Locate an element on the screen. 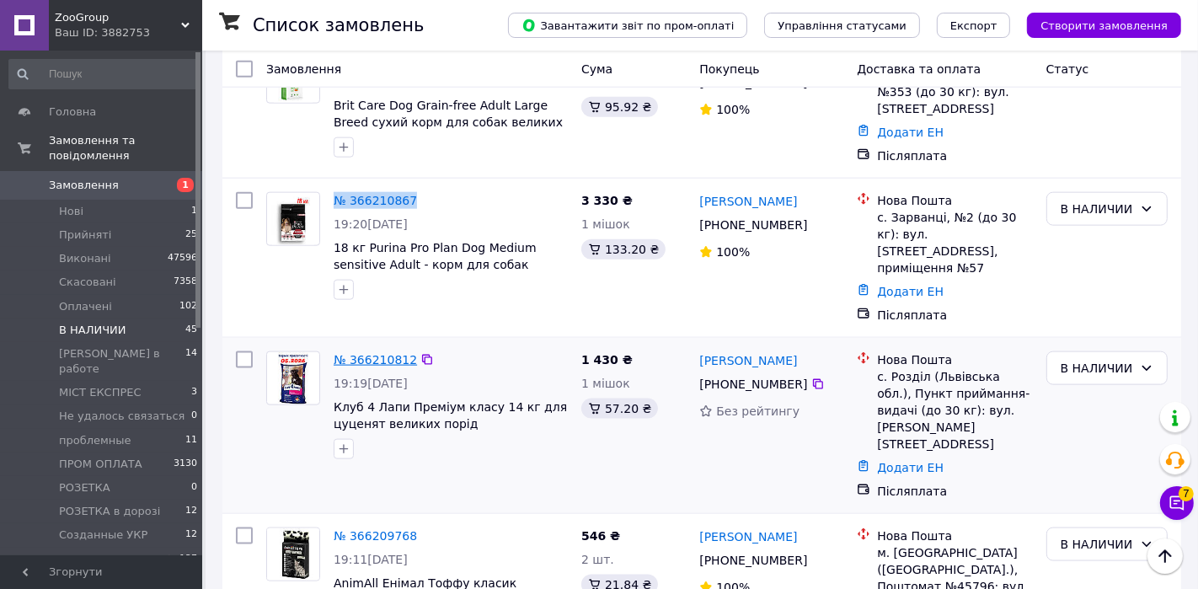 The height and width of the screenshot is (589, 1198). span: Завантажити звіт по пром-оплаті is located at coordinates (628, 25).